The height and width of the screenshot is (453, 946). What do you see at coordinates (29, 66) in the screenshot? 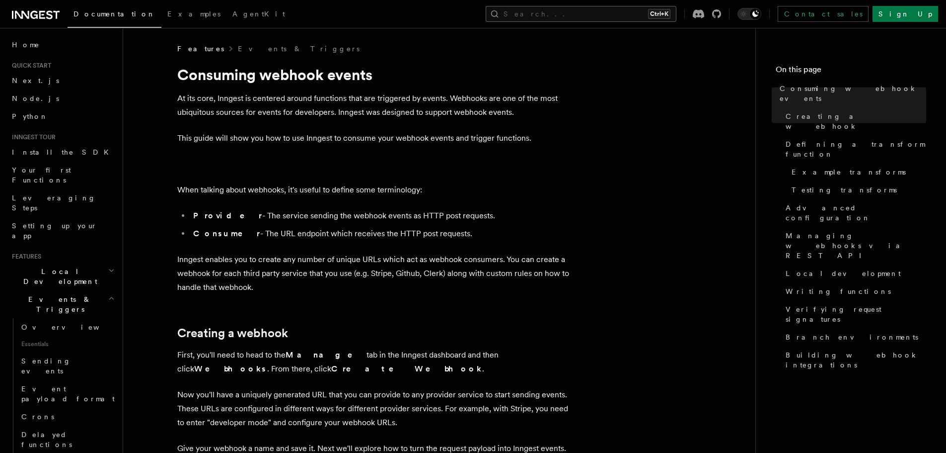
I see `span: Quick start` at bounding box center [29, 66].